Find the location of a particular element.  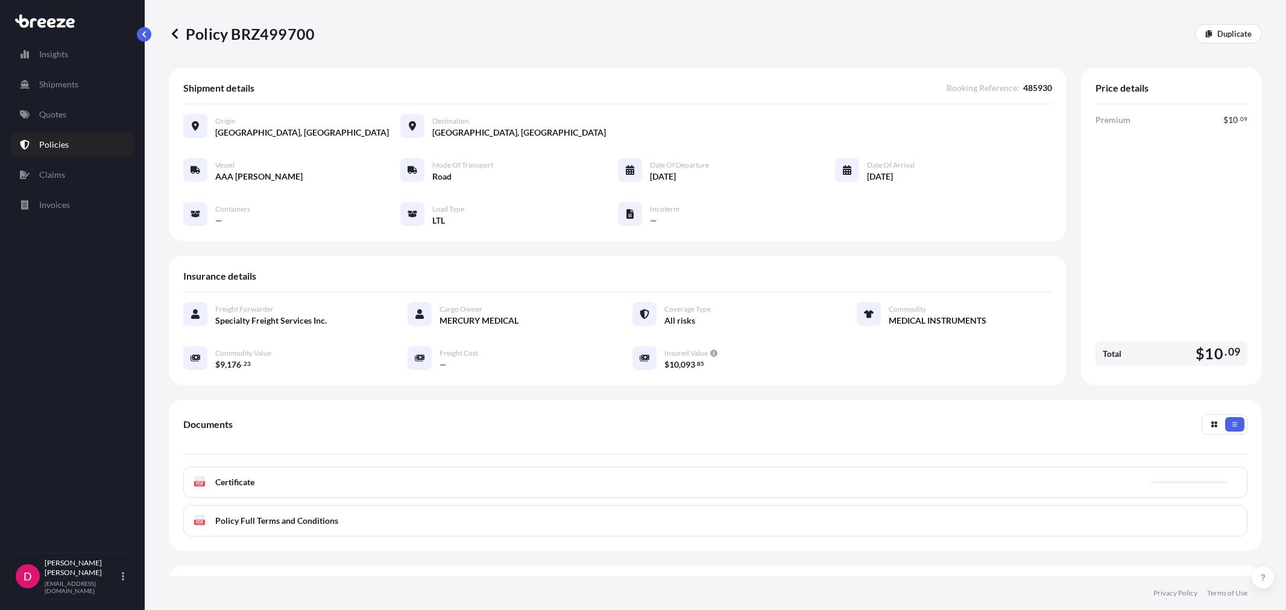

span: Date of Arrival is located at coordinates (891, 165).